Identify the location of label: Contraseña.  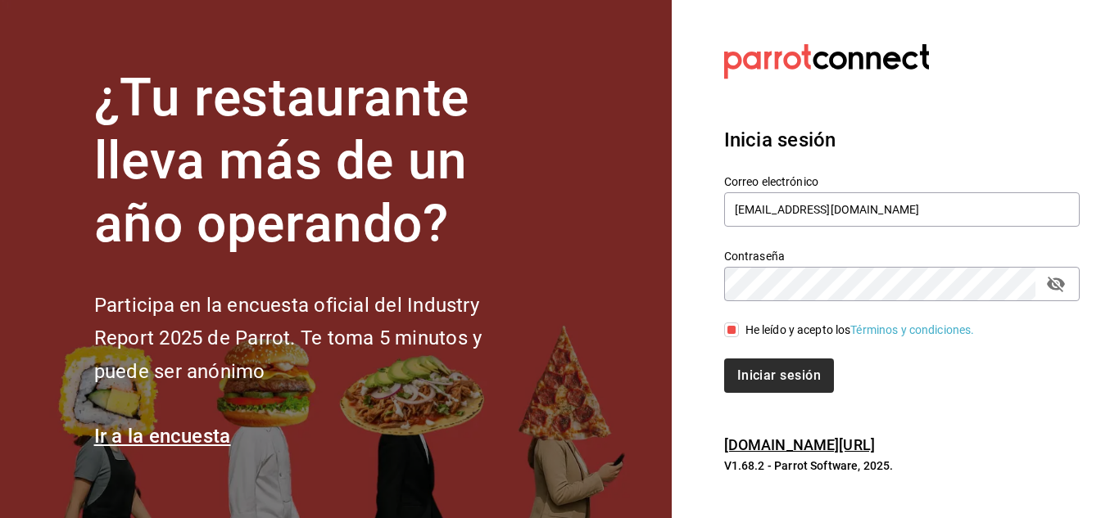
(902, 256).